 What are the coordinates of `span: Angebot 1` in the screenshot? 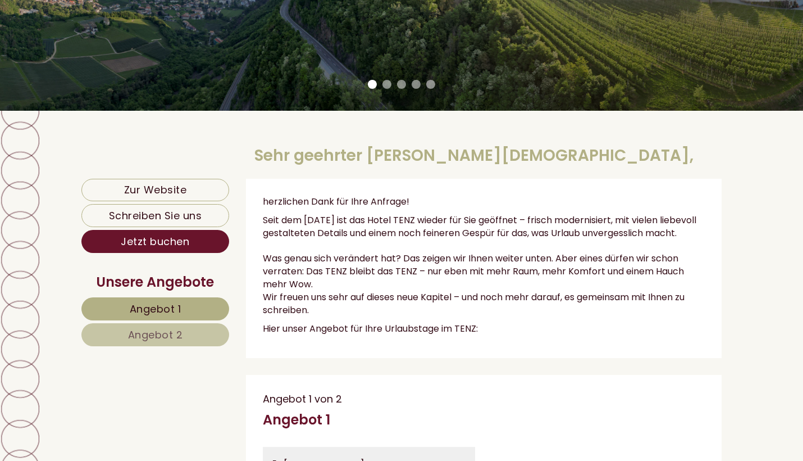 It's located at (156, 308).